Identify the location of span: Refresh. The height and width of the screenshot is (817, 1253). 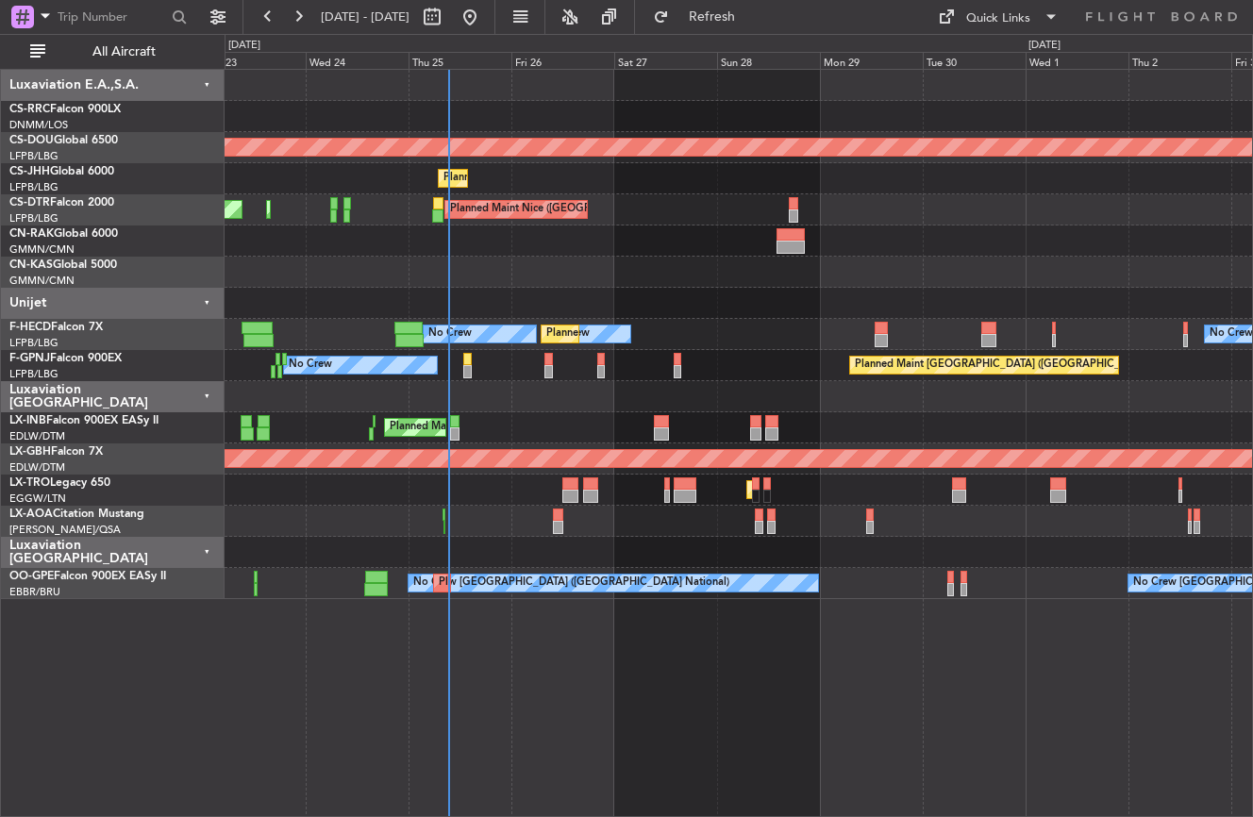
(712, 17).